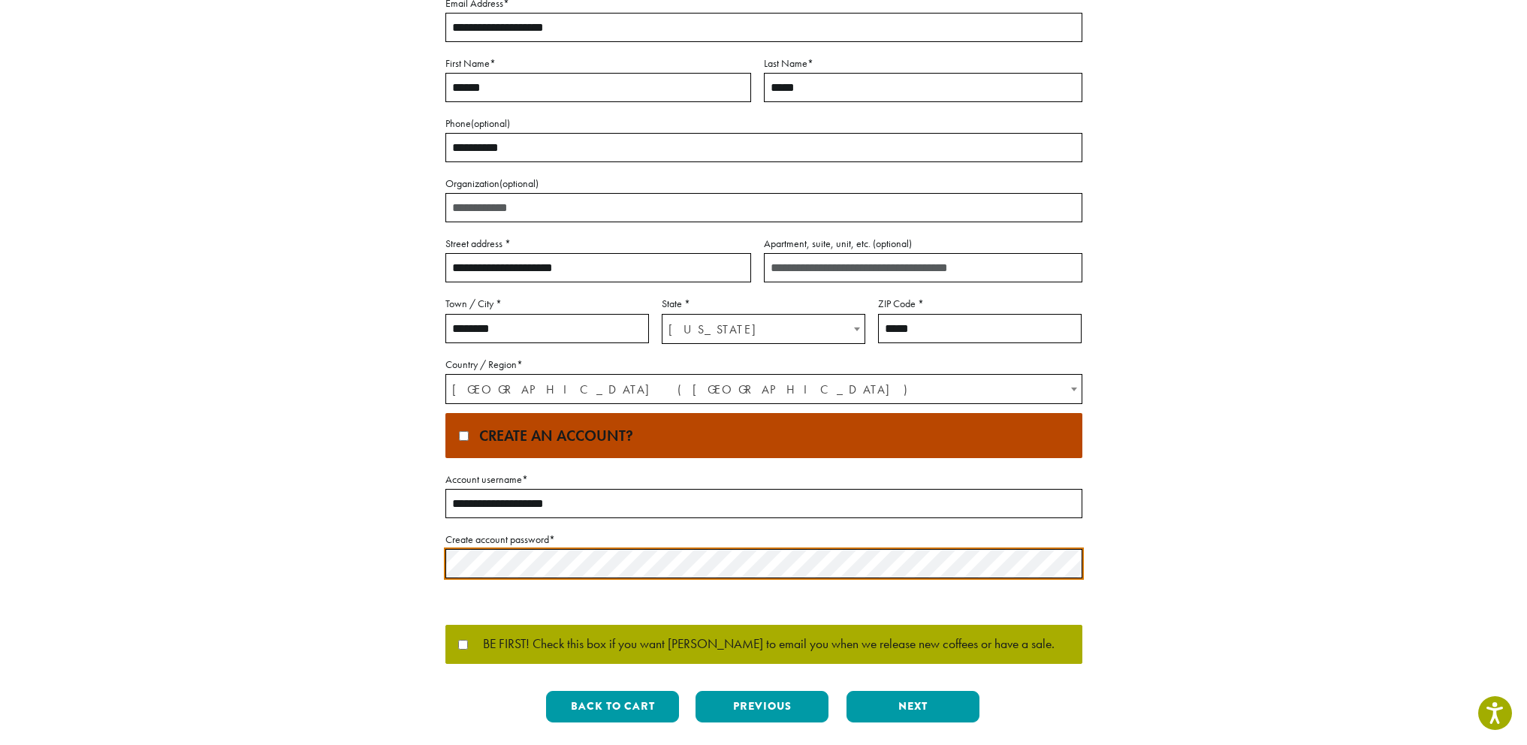  What do you see at coordinates (764, 389) in the screenshot?
I see `span: United States (US)` at bounding box center [764, 389].